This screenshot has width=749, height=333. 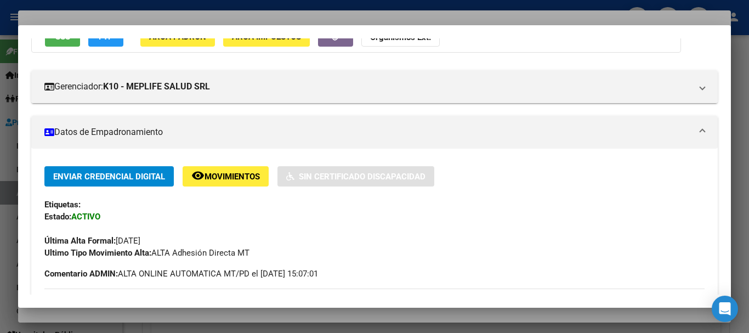 What do you see at coordinates (401, 36) in the screenshot?
I see `button: Organismos Ext.` at bounding box center [401, 36].